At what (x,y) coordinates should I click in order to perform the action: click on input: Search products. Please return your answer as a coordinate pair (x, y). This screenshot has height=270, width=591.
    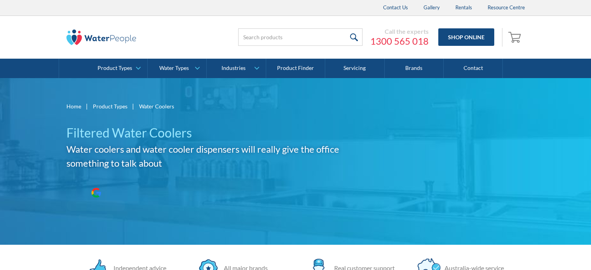
    Looking at the image, I should click on (300, 37).